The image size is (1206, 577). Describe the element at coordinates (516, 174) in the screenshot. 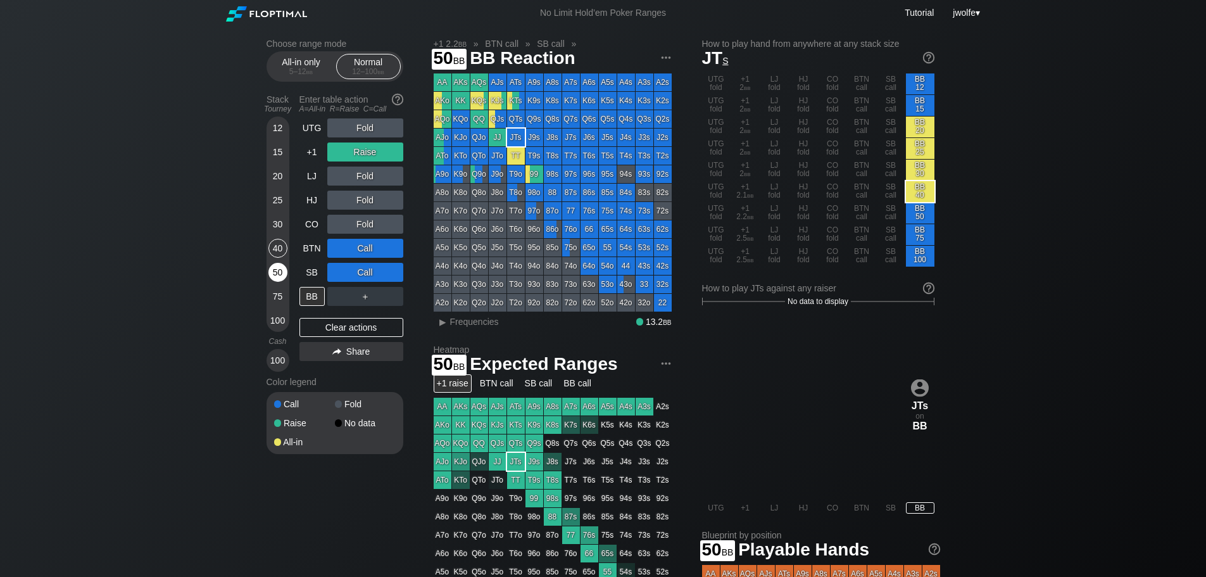

I see `div: T9o` at that location.